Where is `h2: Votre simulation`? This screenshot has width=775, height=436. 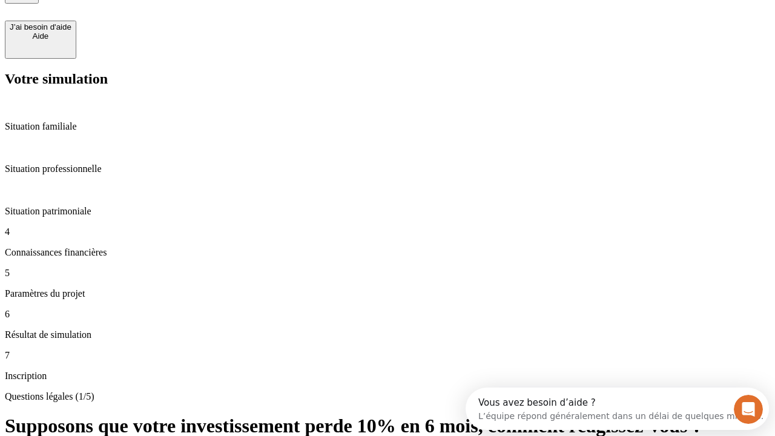
h2: Votre simulation is located at coordinates (388, 79).